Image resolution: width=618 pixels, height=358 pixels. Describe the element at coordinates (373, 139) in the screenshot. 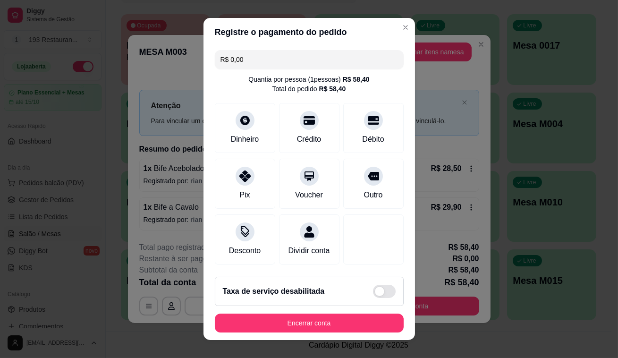

I see `div: Débito` at that location.